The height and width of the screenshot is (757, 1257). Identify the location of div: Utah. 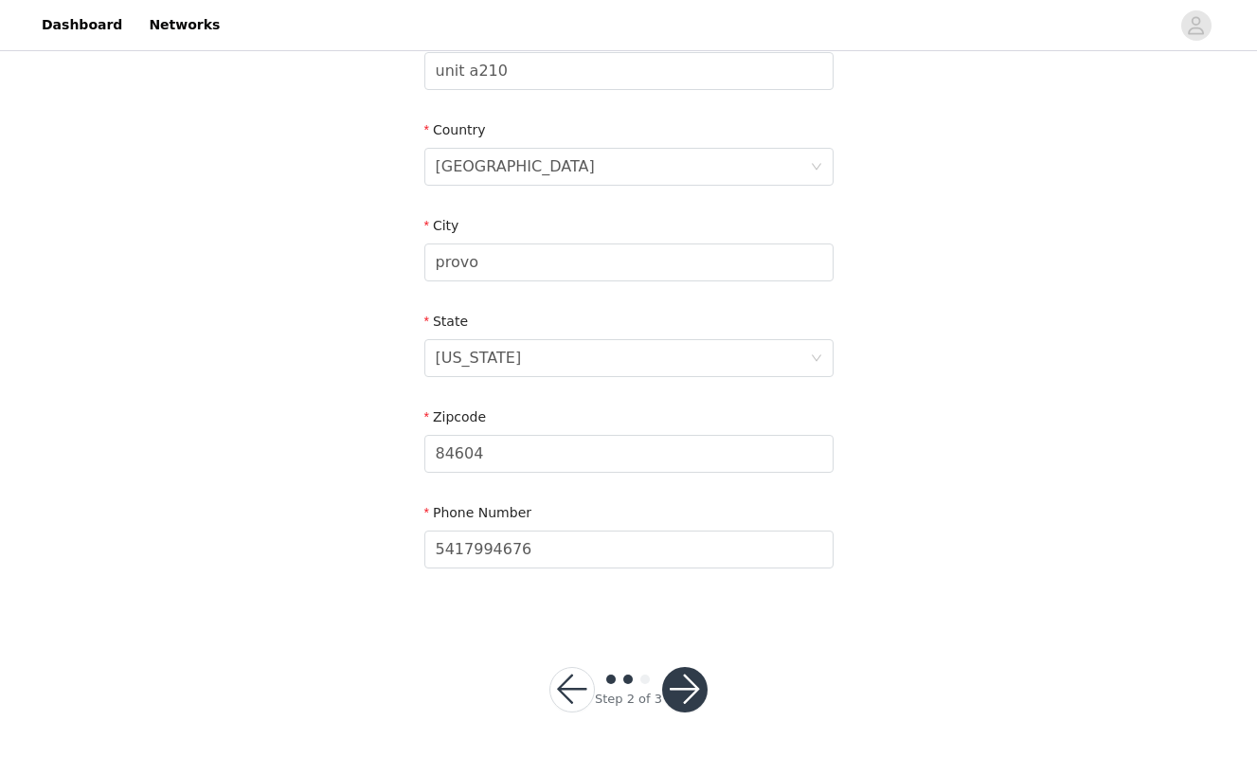
(478, 358).